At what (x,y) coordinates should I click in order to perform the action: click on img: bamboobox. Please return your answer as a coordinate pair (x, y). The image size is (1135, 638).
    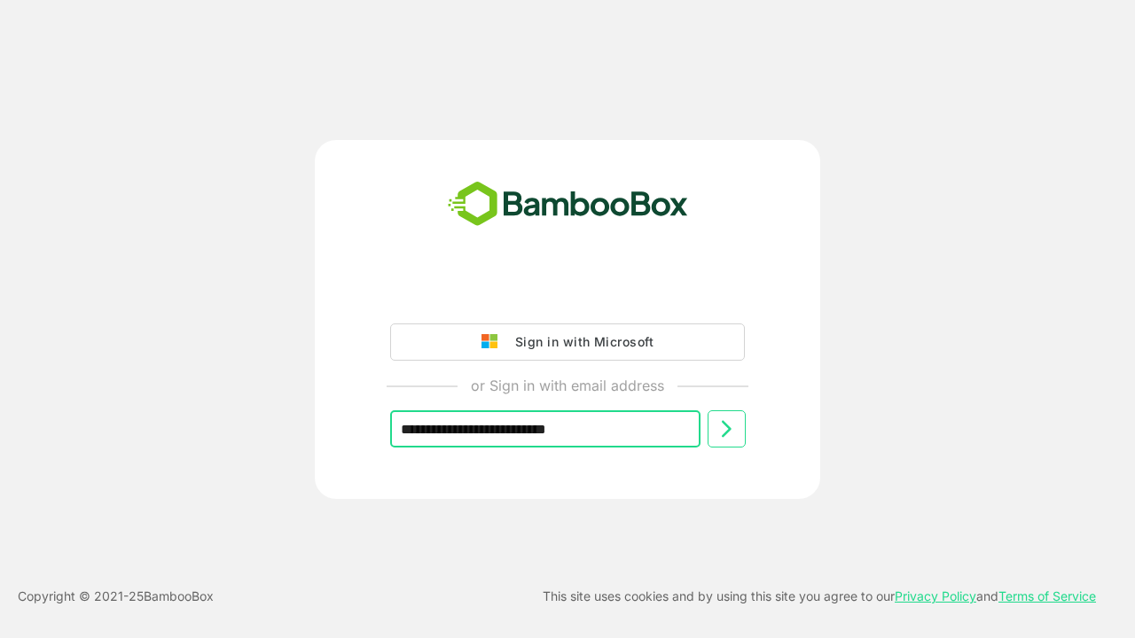
    Looking at the image, I should click on (567, 205).